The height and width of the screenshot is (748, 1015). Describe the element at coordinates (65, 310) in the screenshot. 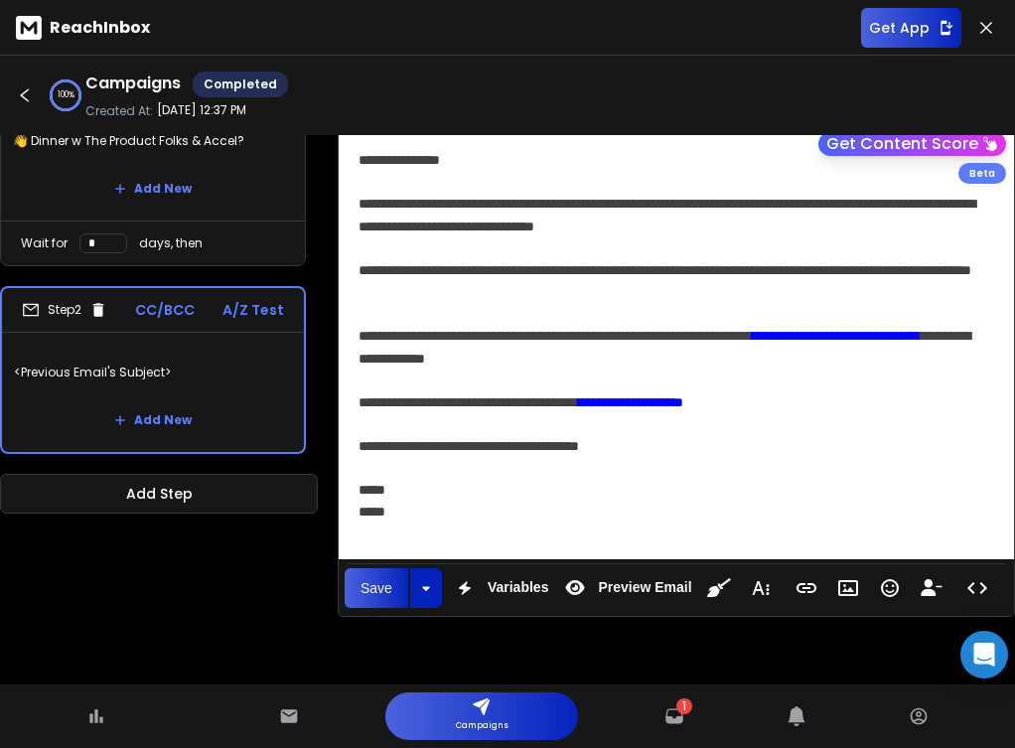

I see `div: Step 2` at that location.